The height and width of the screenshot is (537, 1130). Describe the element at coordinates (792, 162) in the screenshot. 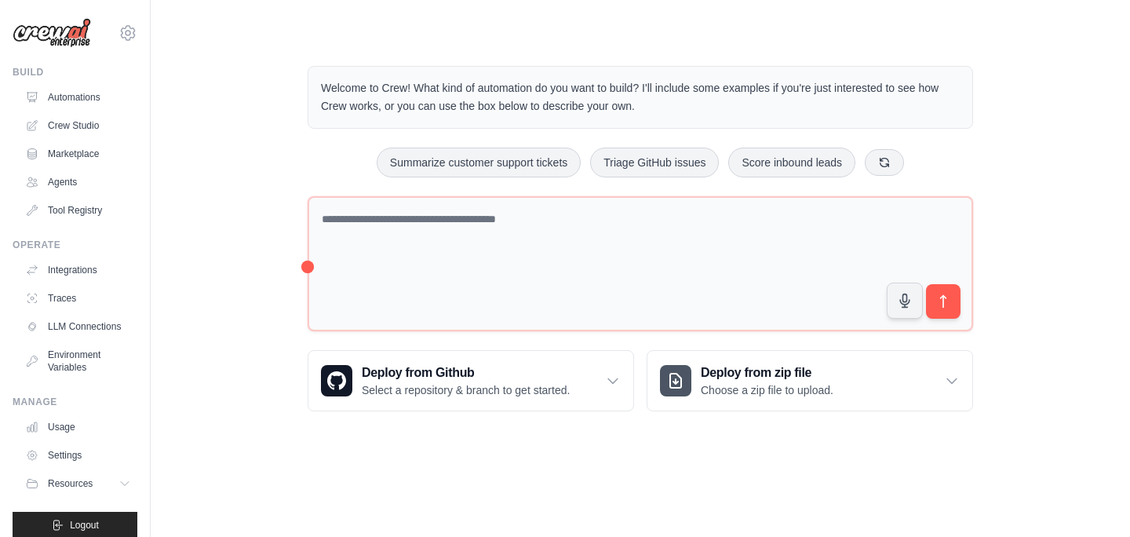

I see `button: Score inbound leads` at that location.